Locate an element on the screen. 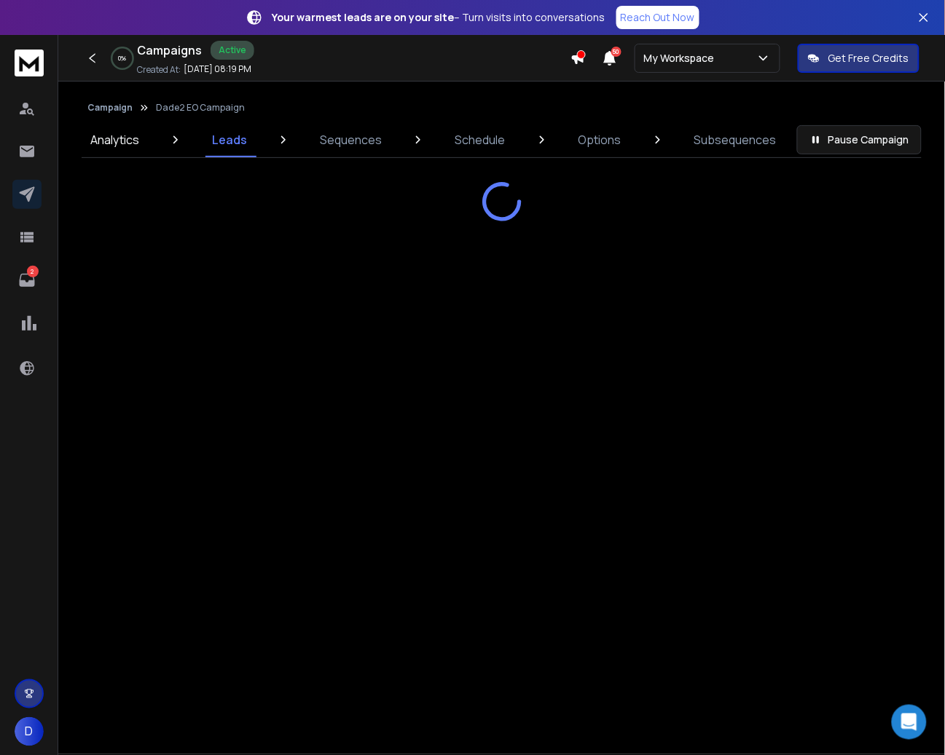  p: Created At: is located at coordinates (159, 70).